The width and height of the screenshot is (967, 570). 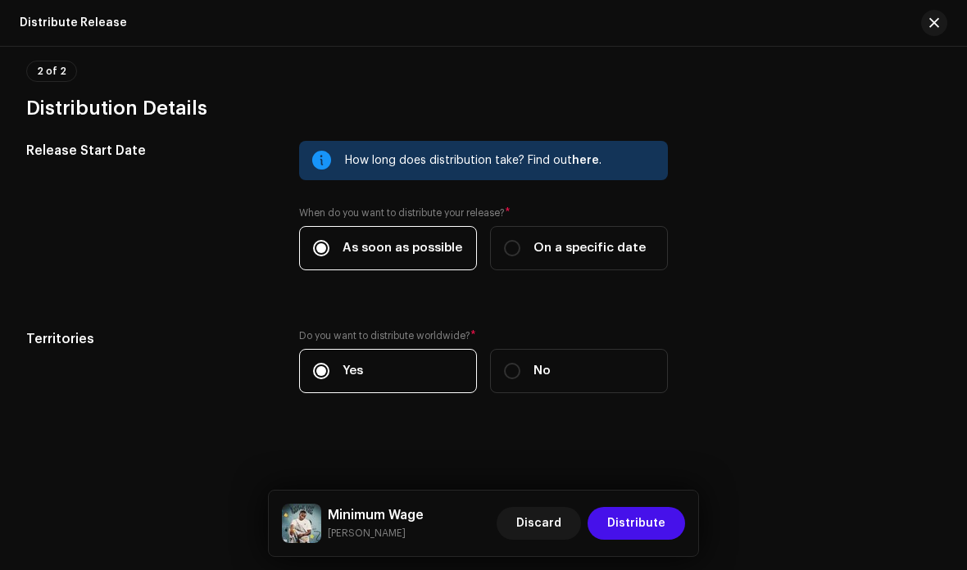 I want to click on small: Minimum Wage, so click(x=375, y=533).